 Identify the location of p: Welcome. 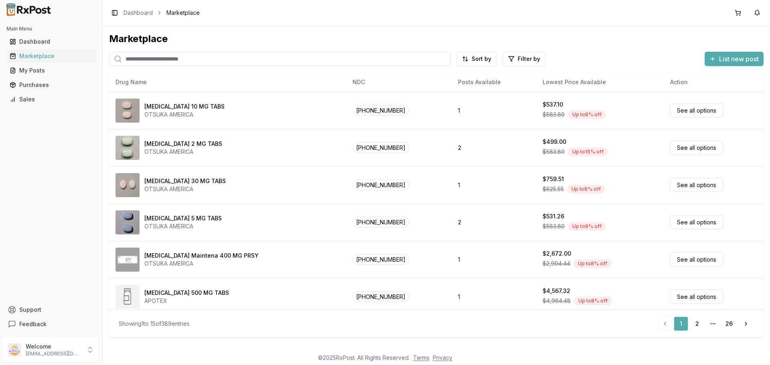
(53, 347).